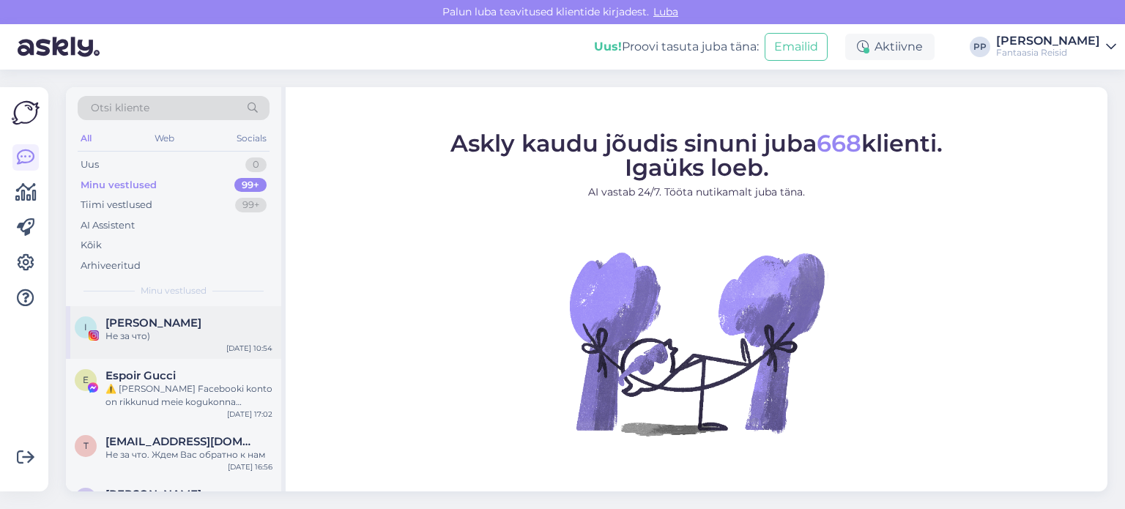  What do you see at coordinates (108, 226) in the screenshot?
I see `div: AI Assistent` at bounding box center [108, 226].